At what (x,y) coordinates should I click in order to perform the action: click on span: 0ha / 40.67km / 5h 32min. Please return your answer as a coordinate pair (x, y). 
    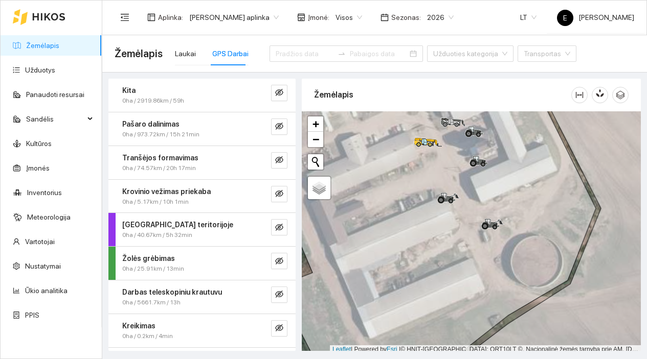
    Looking at the image, I should click on (157, 235).